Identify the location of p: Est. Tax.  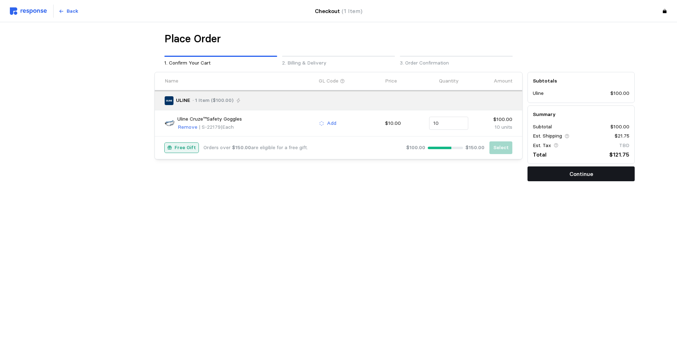
(542, 146).